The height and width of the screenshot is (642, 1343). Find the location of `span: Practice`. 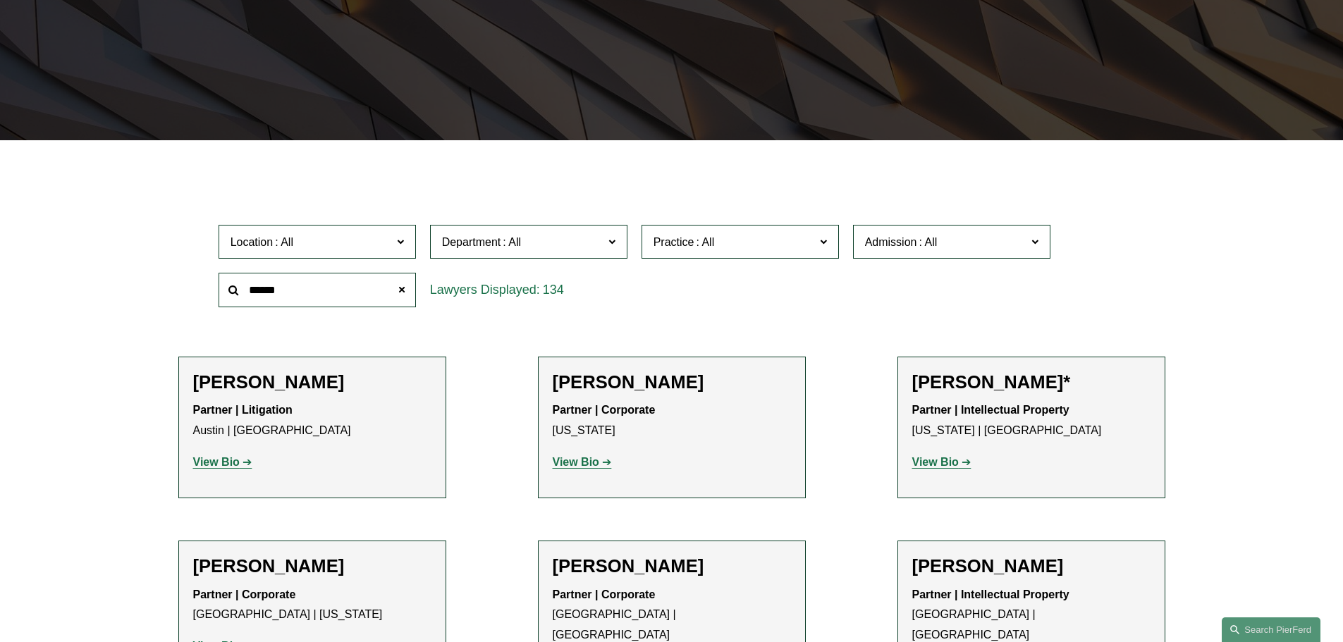

span: Practice is located at coordinates (674, 242).